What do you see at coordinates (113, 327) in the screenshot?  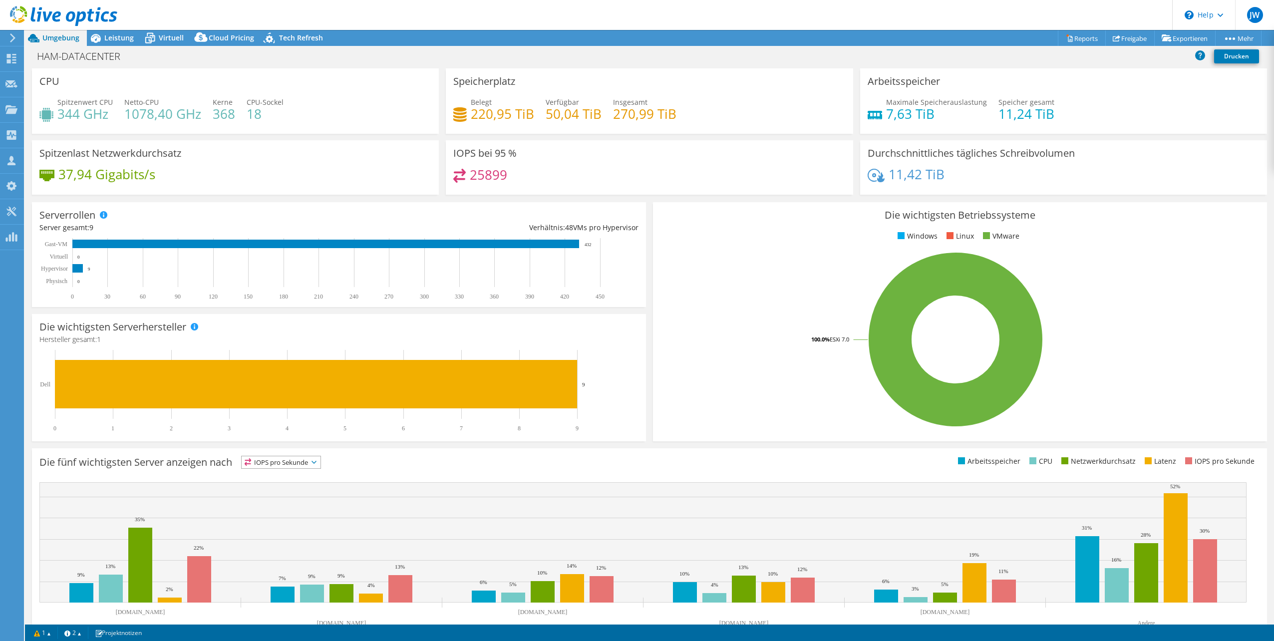 I see `h3: Die wichtigsten Serverhersteller` at bounding box center [113, 327].